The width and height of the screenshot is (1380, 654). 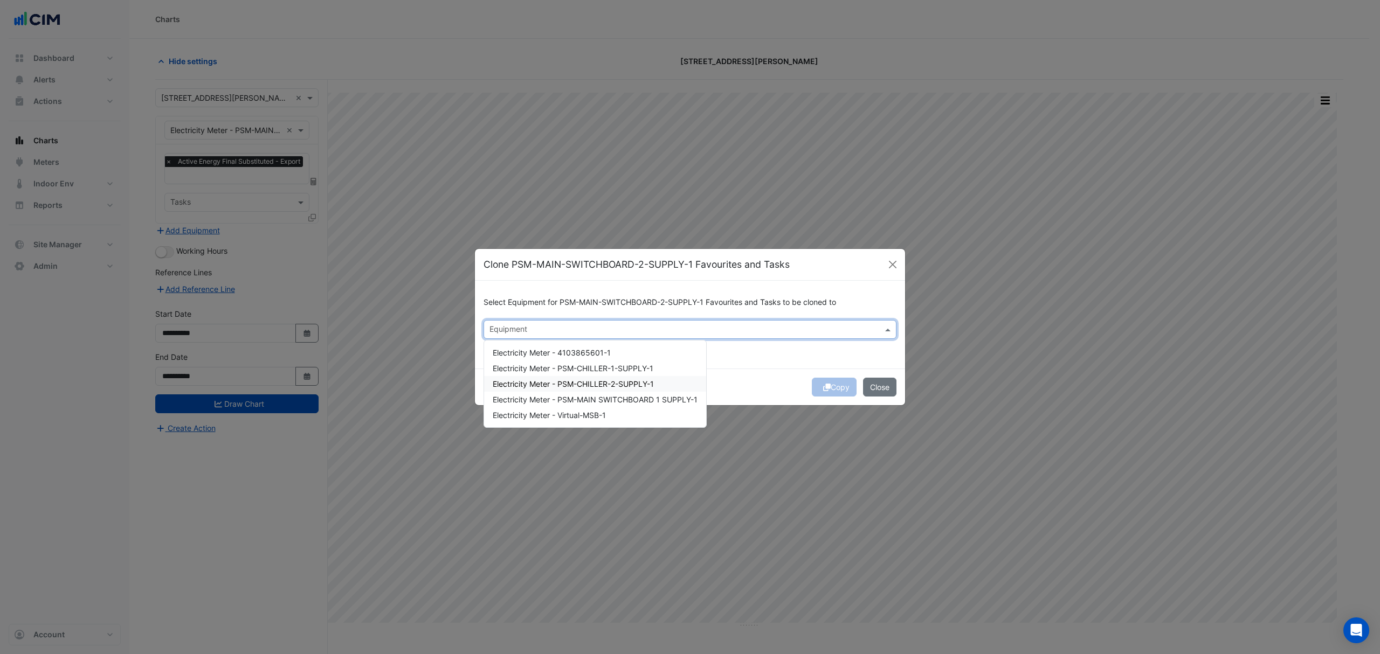 I want to click on div: Options List, so click(x=595, y=384).